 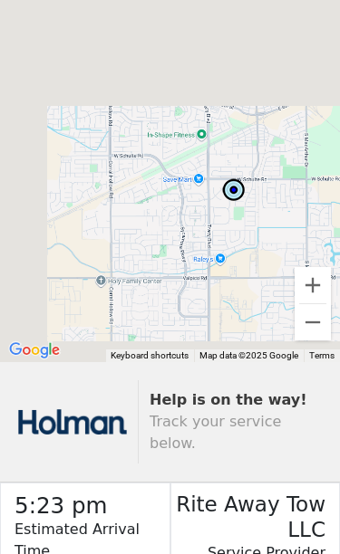 I want to click on button: Keyboard shortcuts, so click(x=149, y=356).